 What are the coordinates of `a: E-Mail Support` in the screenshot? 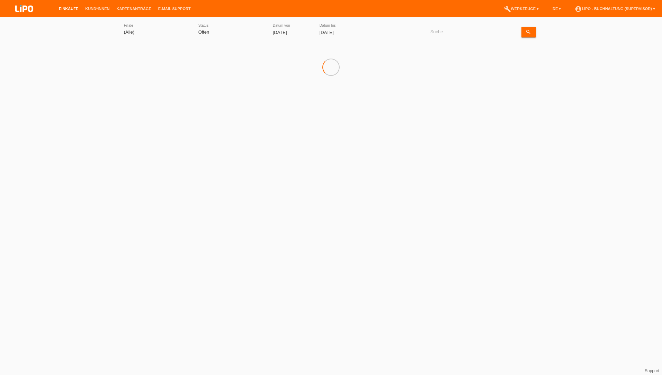 It's located at (175, 9).